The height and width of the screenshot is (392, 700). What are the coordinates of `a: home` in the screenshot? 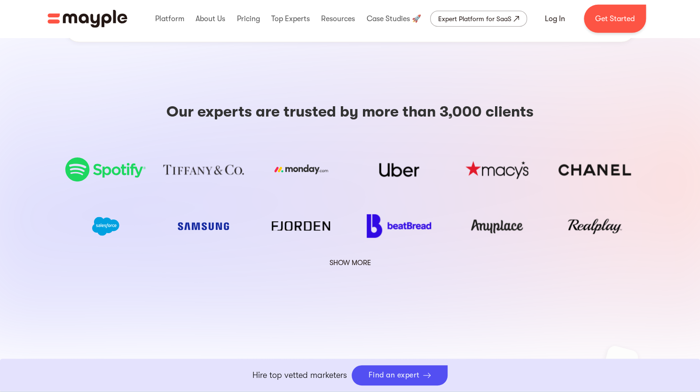 It's located at (87, 19).